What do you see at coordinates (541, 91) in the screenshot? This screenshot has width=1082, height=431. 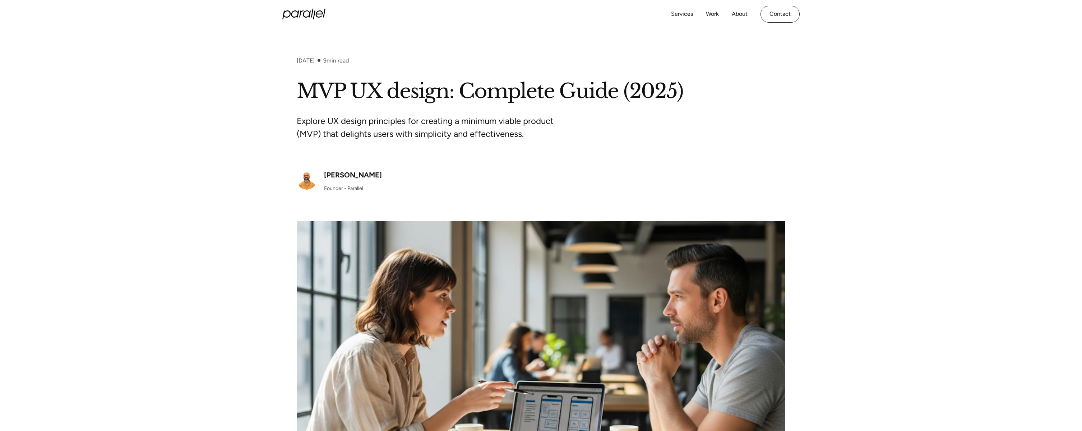 I see `h1: MVP UX design: Complete Guide (2025)` at bounding box center [541, 91].